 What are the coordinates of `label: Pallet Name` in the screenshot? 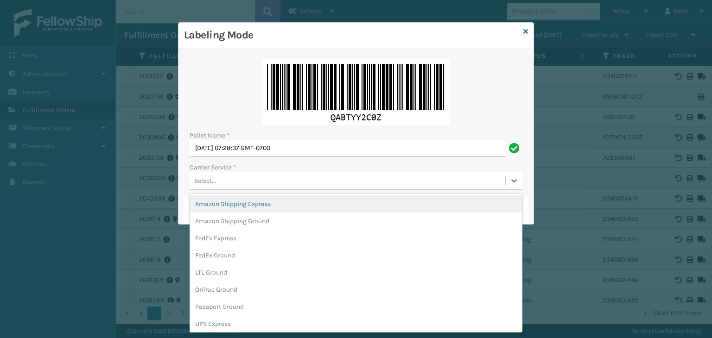 It's located at (209, 135).